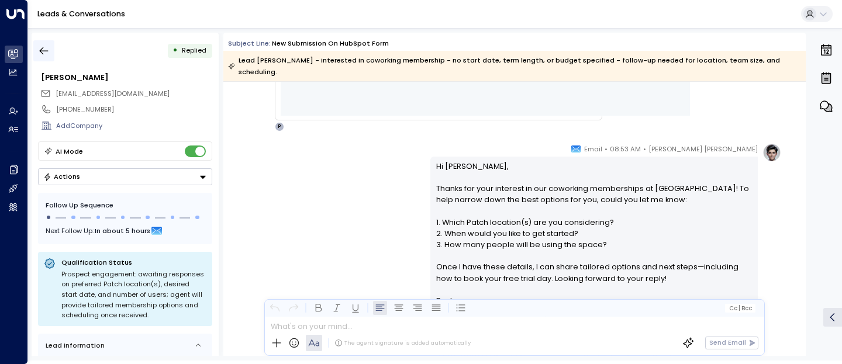 This screenshot has width=842, height=364. Describe the element at coordinates (740, 308) in the screenshot. I see `button: Cc|Bcc` at that location.